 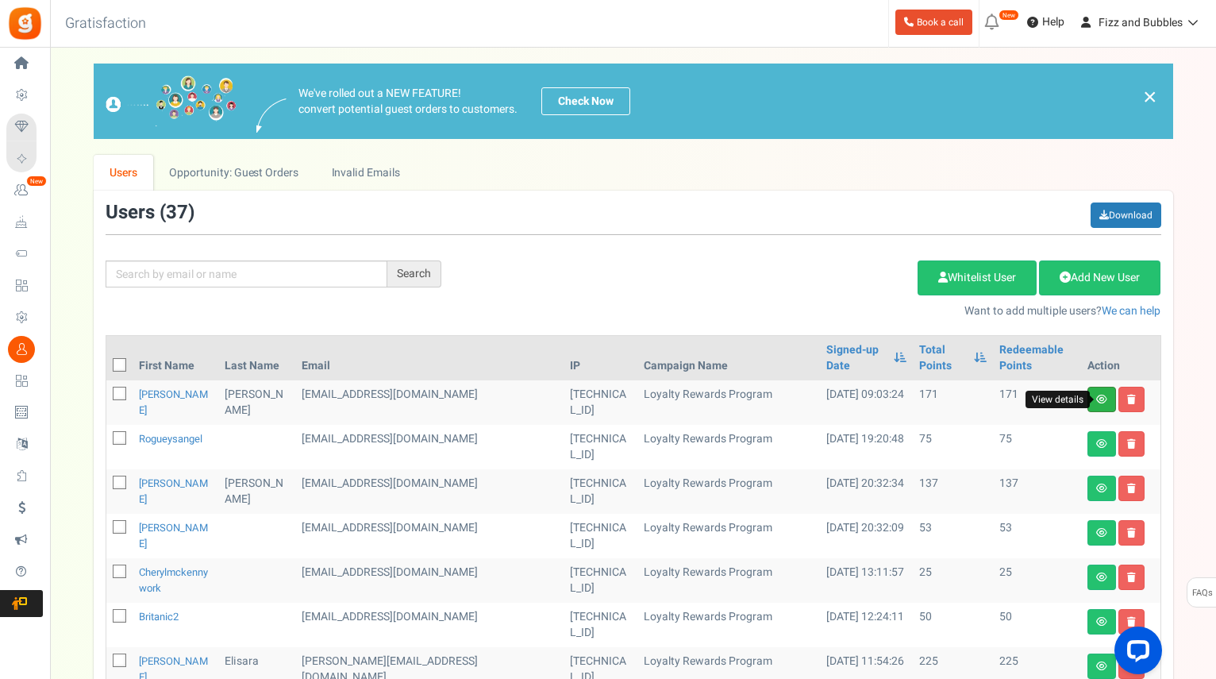 I want to click on span: Fizz and Bubbles, so click(x=1140, y=22).